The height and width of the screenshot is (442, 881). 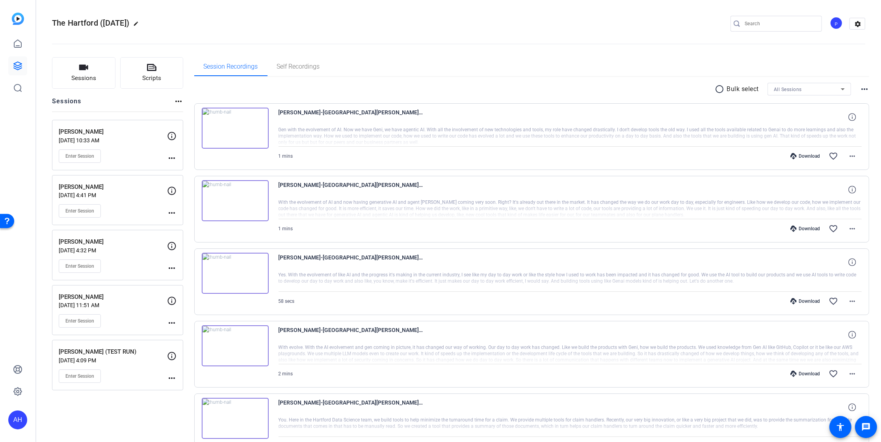 I want to click on input: Search, so click(x=781, y=24).